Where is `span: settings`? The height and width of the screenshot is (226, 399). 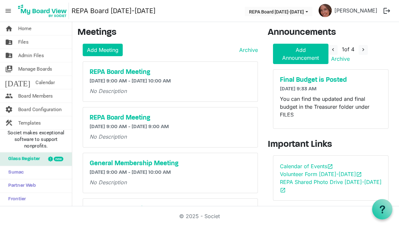
span: settings is located at coordinates (9, 109).